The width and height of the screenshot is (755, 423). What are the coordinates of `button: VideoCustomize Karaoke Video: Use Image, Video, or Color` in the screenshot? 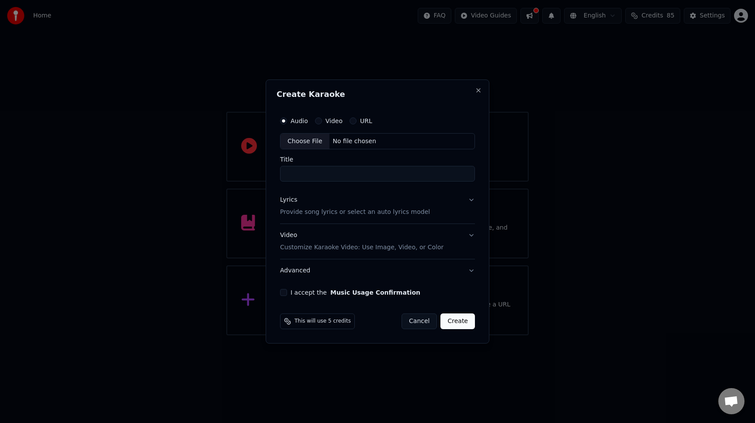 It's located at (377, 242).